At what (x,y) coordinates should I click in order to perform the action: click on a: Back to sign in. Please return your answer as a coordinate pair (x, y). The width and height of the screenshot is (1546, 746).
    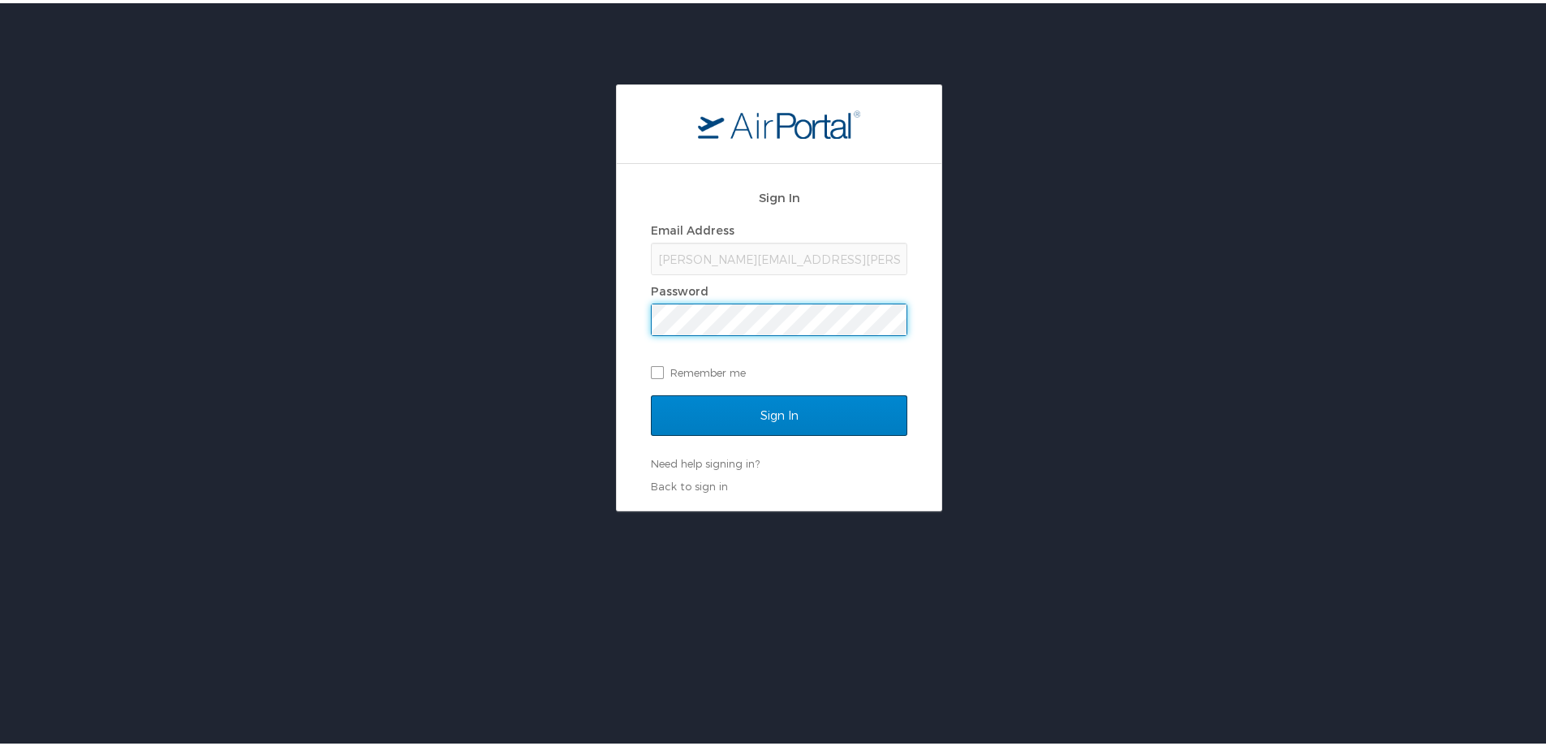
    Looking at the image, I should click on (689, 483).